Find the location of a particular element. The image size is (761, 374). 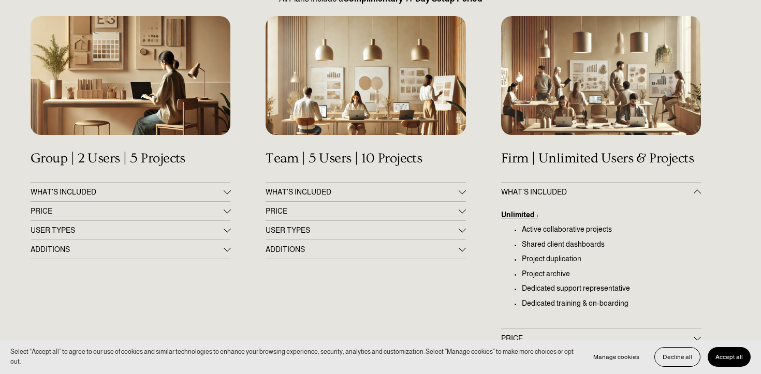

button: Manage cookies is located at coordinates (616, 357).